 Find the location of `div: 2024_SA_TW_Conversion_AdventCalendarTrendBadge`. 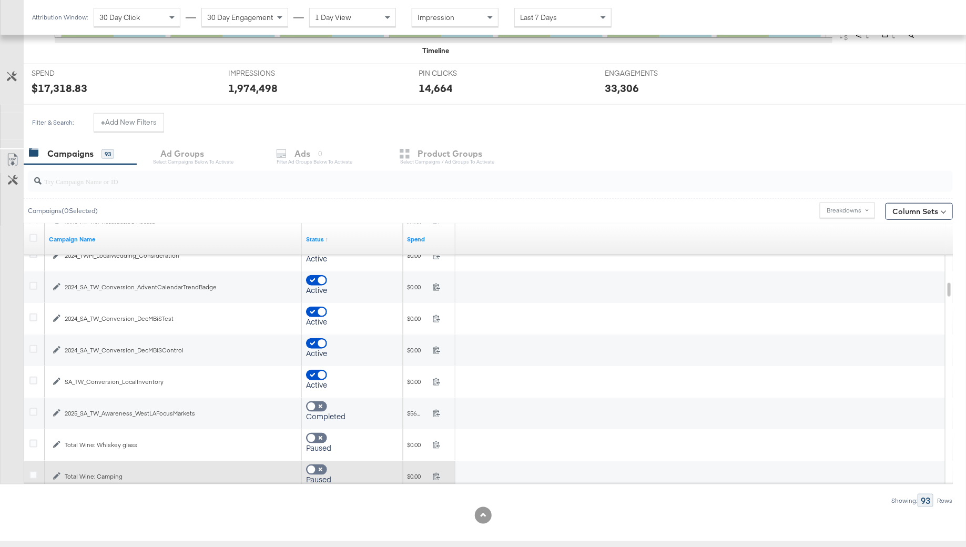

div: 2024_SA_TW_Conversion_AdventCalendarTrendBadge is located at coordinates (179, 287).